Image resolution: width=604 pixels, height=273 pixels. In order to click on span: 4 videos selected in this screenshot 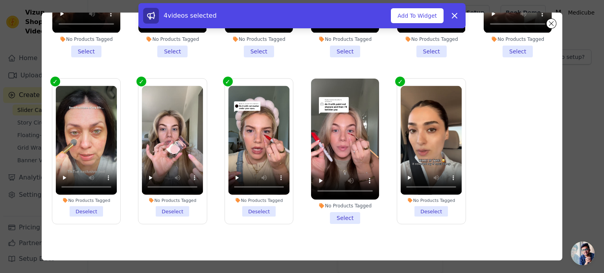, I will do `click(190, 15)`.